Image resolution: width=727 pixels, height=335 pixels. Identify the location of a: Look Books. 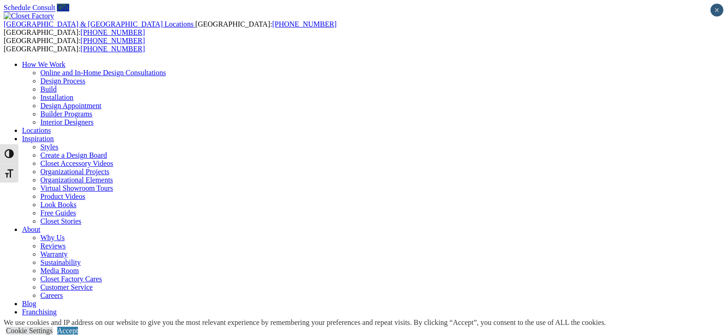
(58, 205).